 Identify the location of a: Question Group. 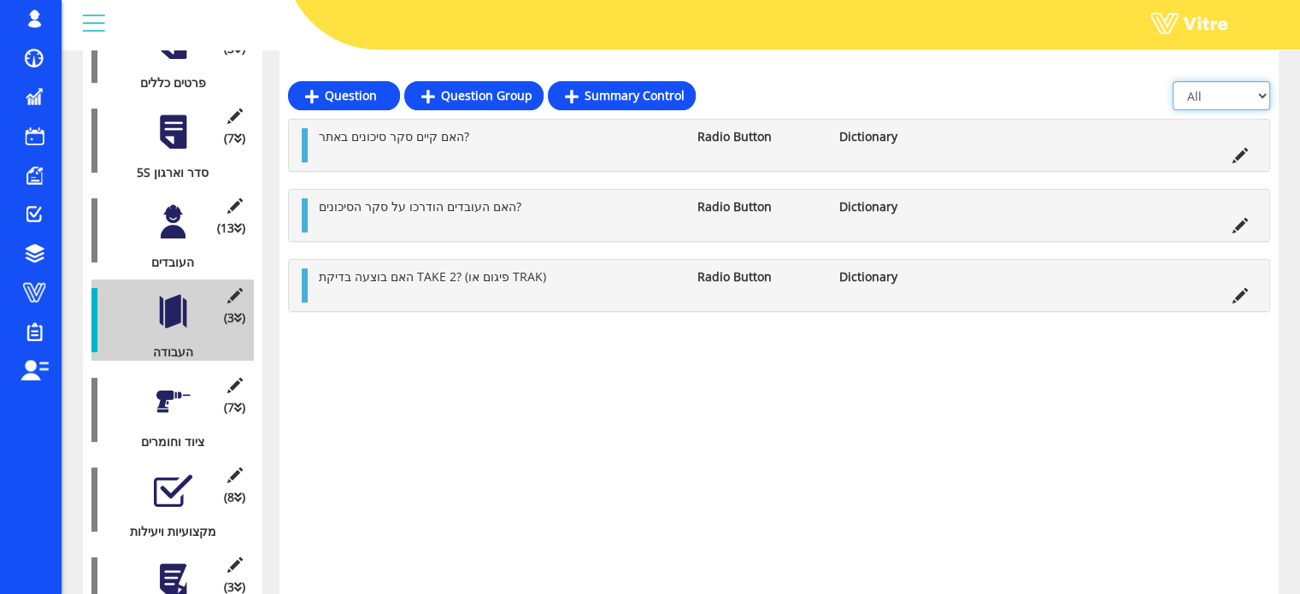
(474, 96).